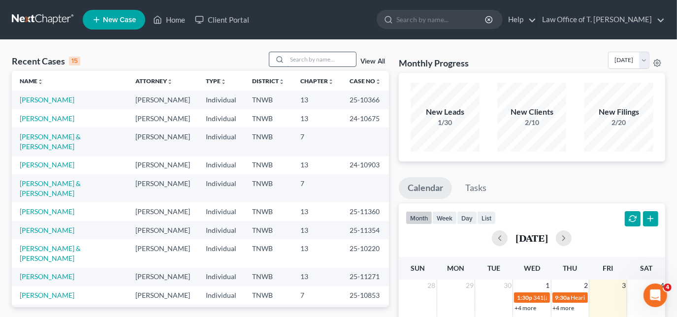  Describe the element at coordinates (366, 100) in the screenshot. I see `td: 25-10366` at that location.